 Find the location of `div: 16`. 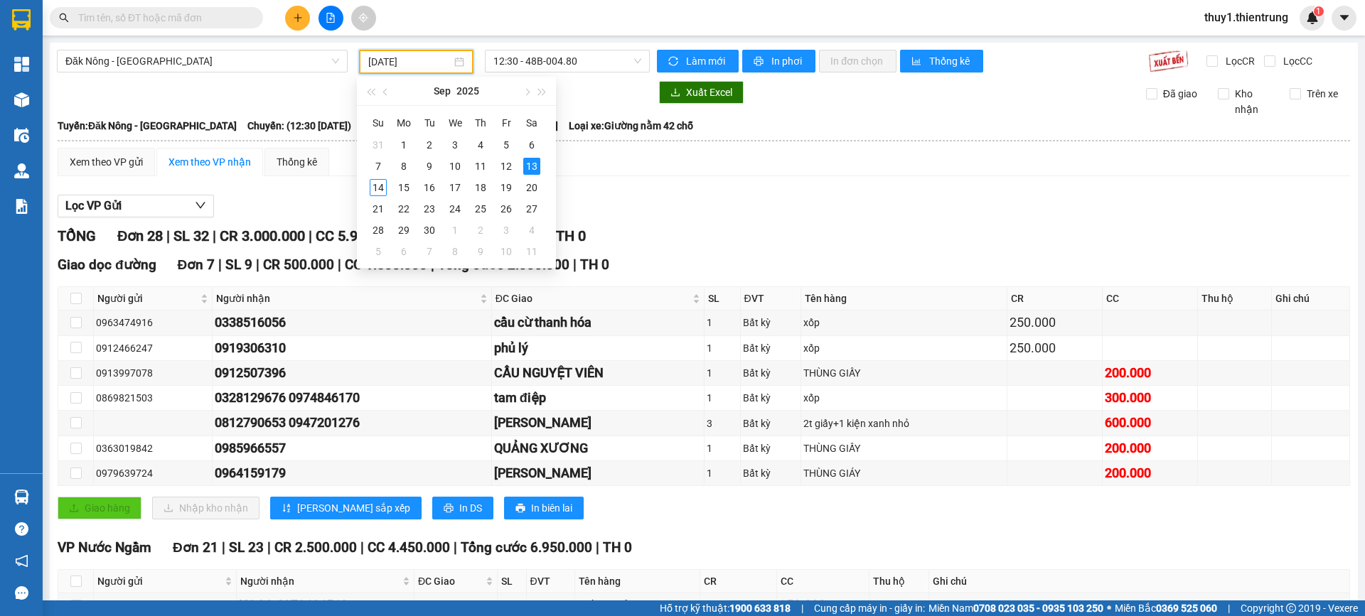

div: 16 is located at coordinates (429, 188).